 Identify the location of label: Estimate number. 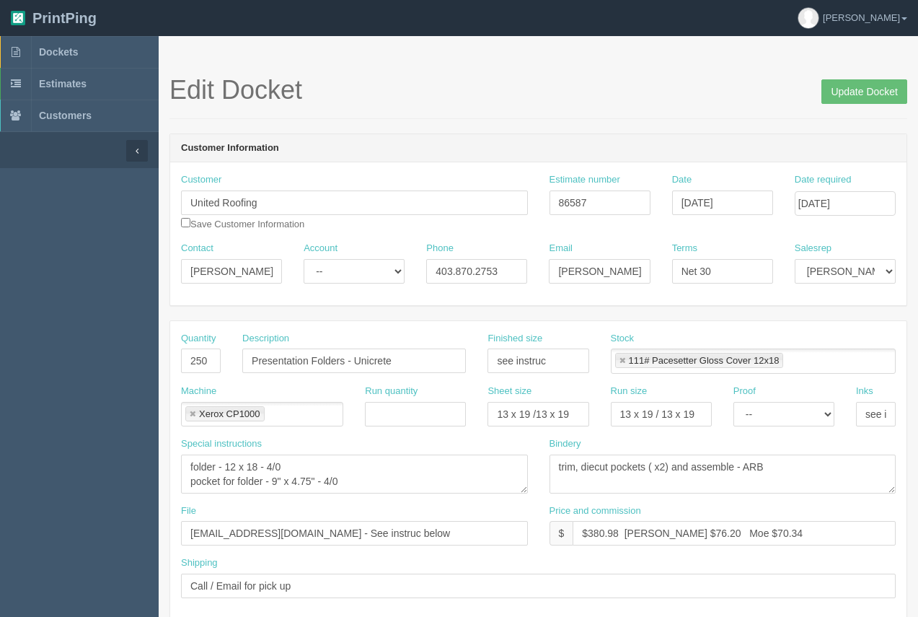
(585, 180).